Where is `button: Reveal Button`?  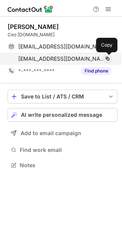
button: Reveal Button is located at coordinates (96, 71).